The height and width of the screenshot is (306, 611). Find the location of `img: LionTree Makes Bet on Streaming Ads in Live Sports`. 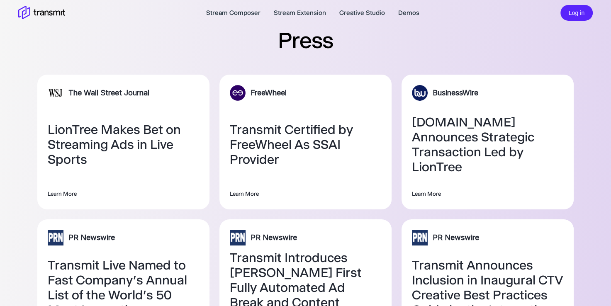

img: LionTree Makes Bet on Streaming Ads in Live Sports is located at coordinates (56, 93).